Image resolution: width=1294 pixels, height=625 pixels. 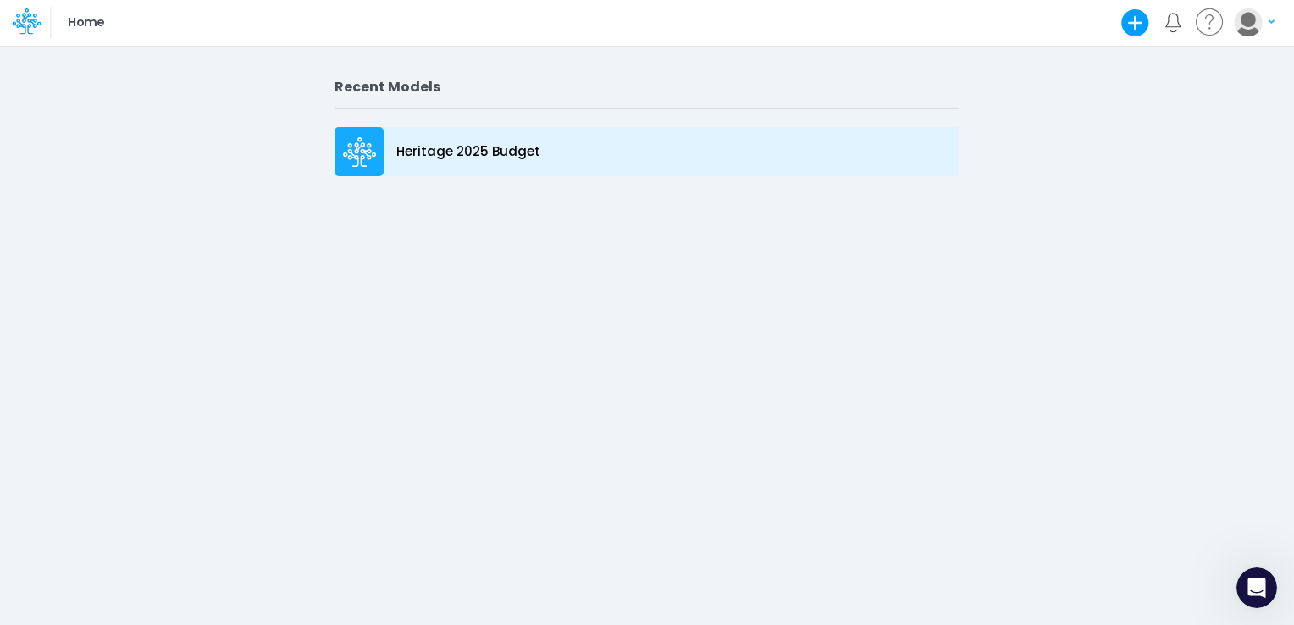 I want to click on a: Notifications, so click(x=1173, y=22).